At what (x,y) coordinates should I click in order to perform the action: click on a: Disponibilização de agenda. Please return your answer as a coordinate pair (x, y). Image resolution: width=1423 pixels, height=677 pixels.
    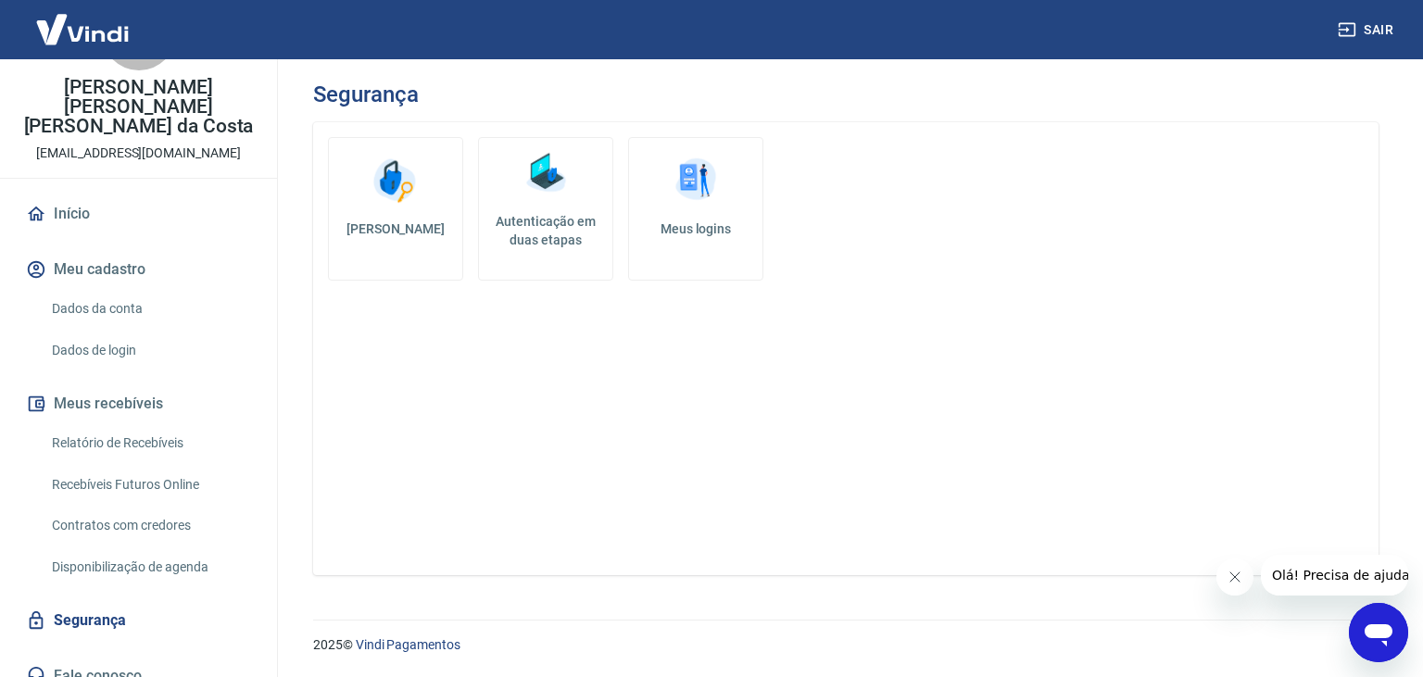
    Looking at the image, I should click on (149, 567).